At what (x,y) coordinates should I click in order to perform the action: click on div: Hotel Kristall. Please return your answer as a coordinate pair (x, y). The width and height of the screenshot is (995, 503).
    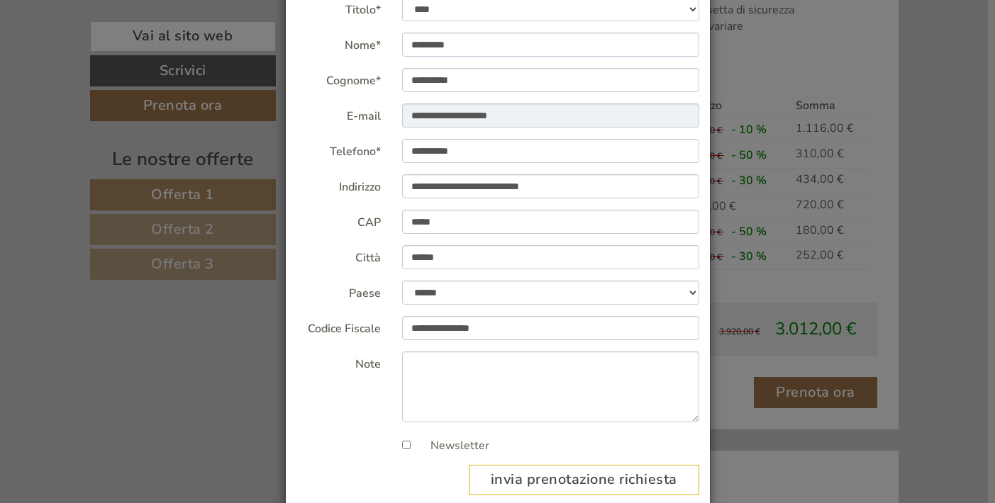
    Looking at the image, I should click on (118, 47).